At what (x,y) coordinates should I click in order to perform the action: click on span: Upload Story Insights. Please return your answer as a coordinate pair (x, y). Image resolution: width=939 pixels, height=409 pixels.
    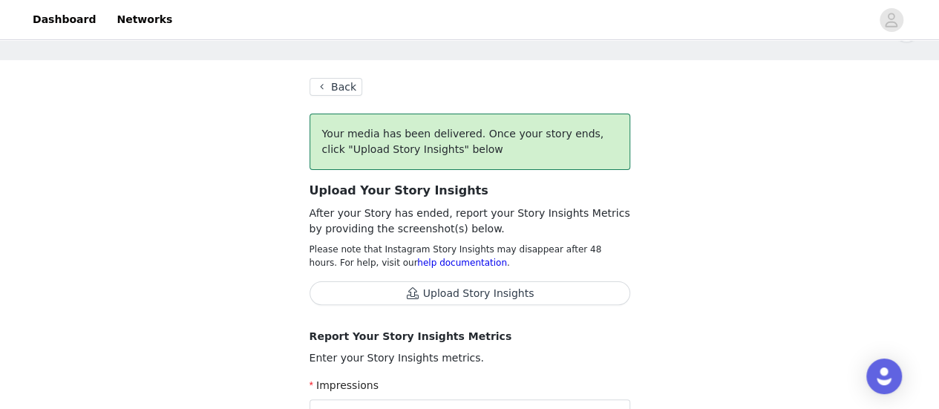
    Looking at the image, I should click on (470, 294).